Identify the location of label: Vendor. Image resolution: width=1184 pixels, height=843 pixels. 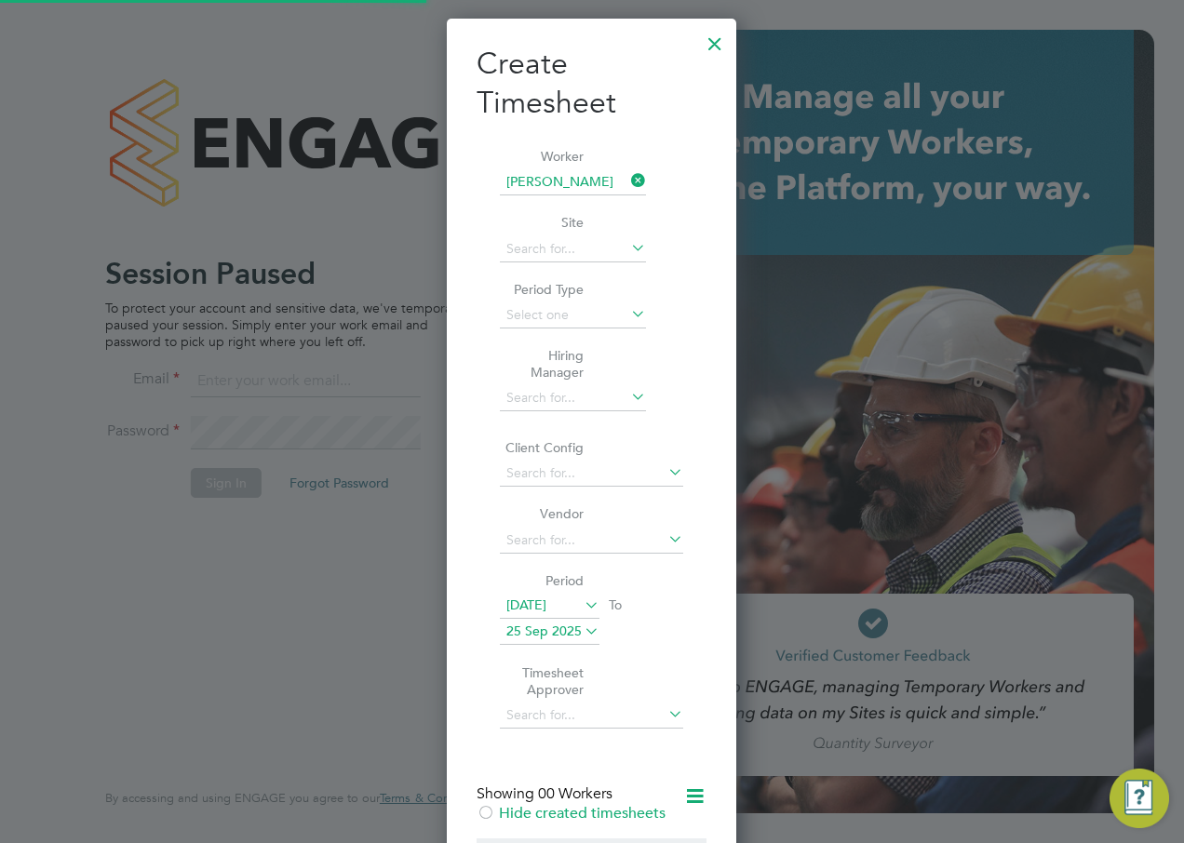
(542, 514).